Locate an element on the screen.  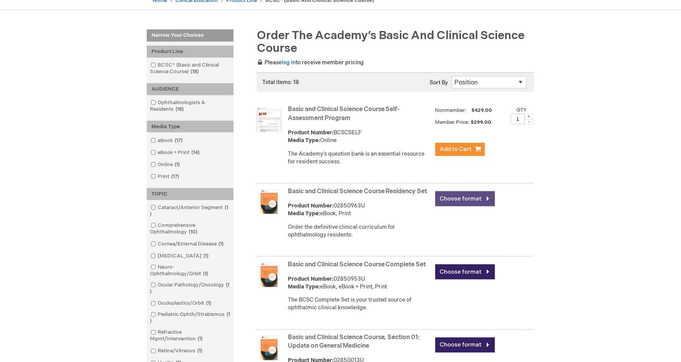
img: Basic and Clinical Science Course Self-Assessment Program is located at coordinates (269, 120).